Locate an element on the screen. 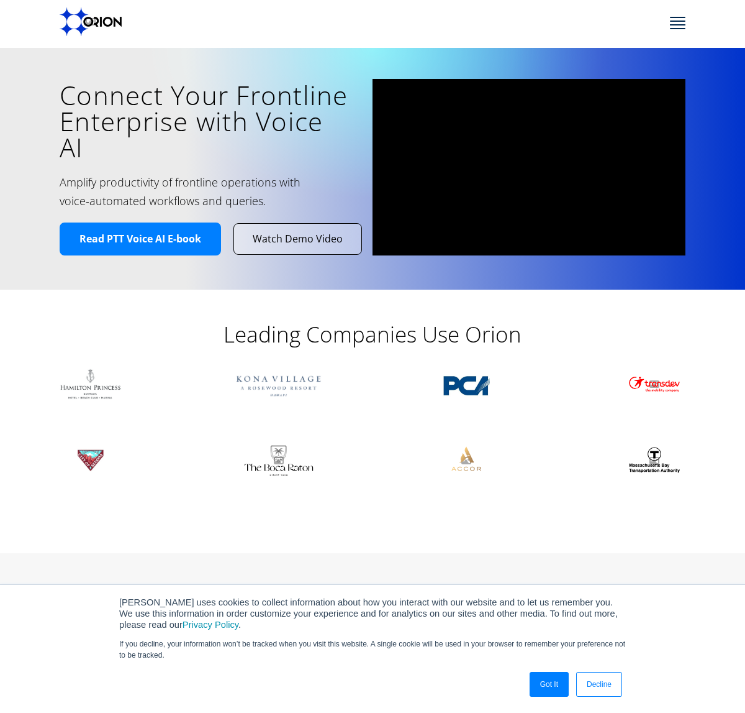 This screenshot has height=713, width=745. div: Chat Widget is located at coordinates (714, 683).